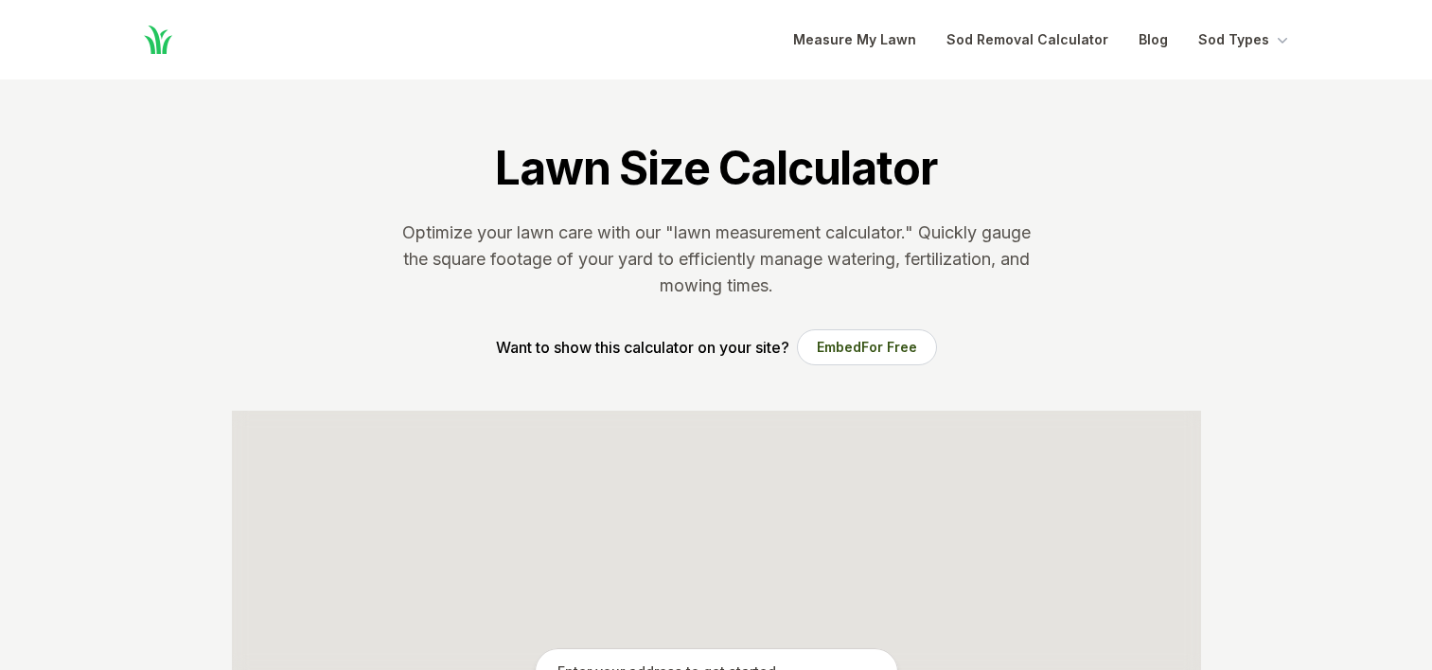 This screenshot has width=1432, height=670. What do you see at coordinates (867, 347) in the screenshot?
I see `button: EmbedFor Free` at bounding box center [867, 347].